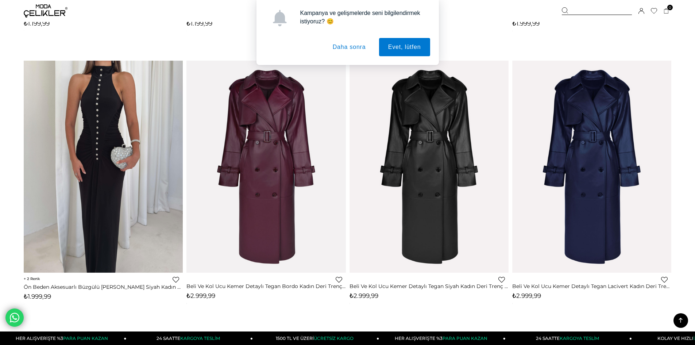 The height and width of the screenshot is (345, 695). Describe the element at coordinates (279, 18) in the screenshot. I see `img: notification icon` at that location.